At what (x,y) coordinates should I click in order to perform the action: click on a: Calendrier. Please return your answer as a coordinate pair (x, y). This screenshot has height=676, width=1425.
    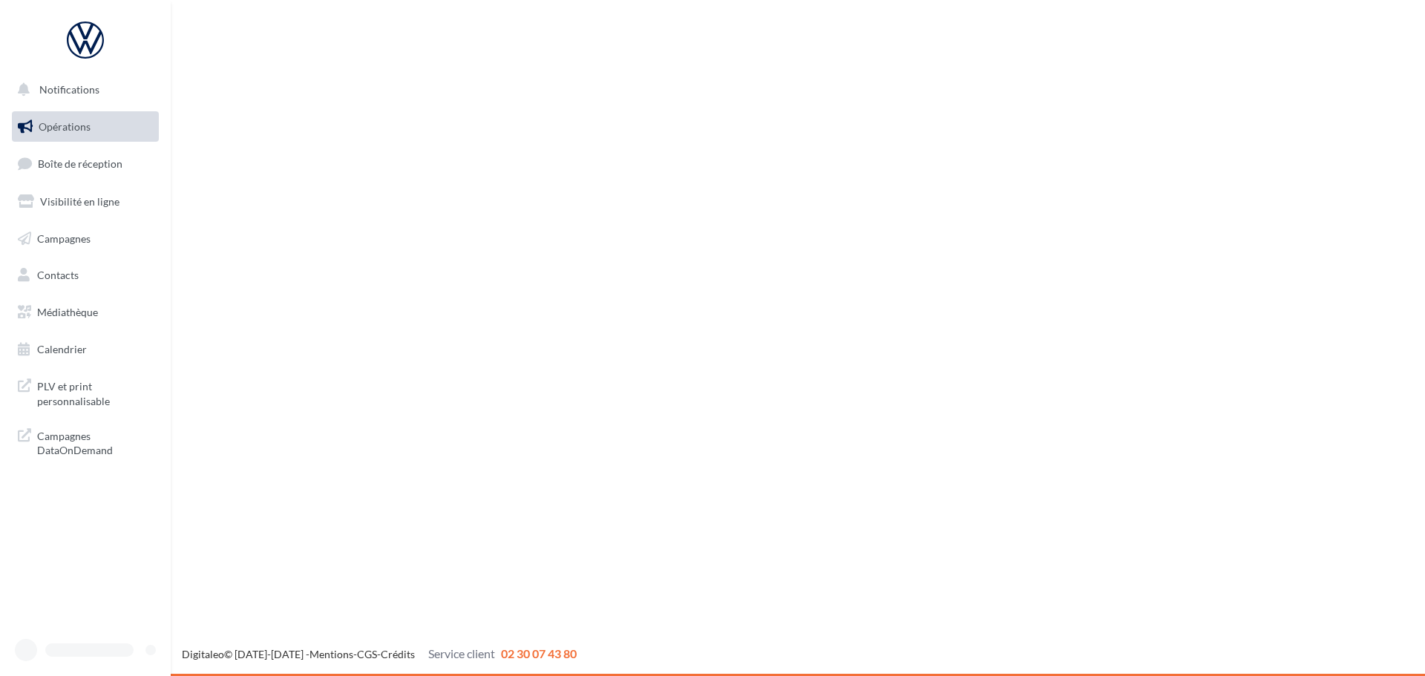
    Looking at the image, I should click on (85, 349).